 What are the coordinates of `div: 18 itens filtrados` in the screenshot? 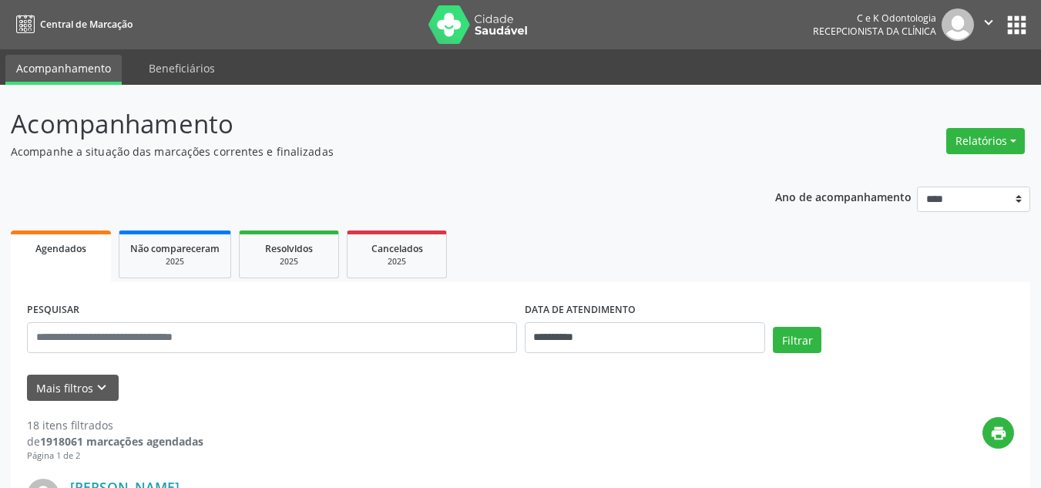 It's located at (115, 425).